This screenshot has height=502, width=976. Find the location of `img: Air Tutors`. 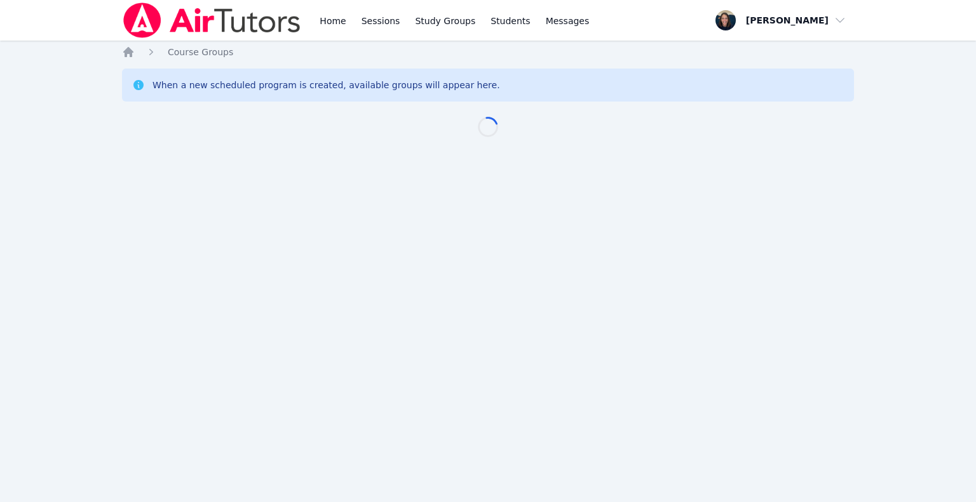

img: Air Tutors is located at coordinates (212, 20).